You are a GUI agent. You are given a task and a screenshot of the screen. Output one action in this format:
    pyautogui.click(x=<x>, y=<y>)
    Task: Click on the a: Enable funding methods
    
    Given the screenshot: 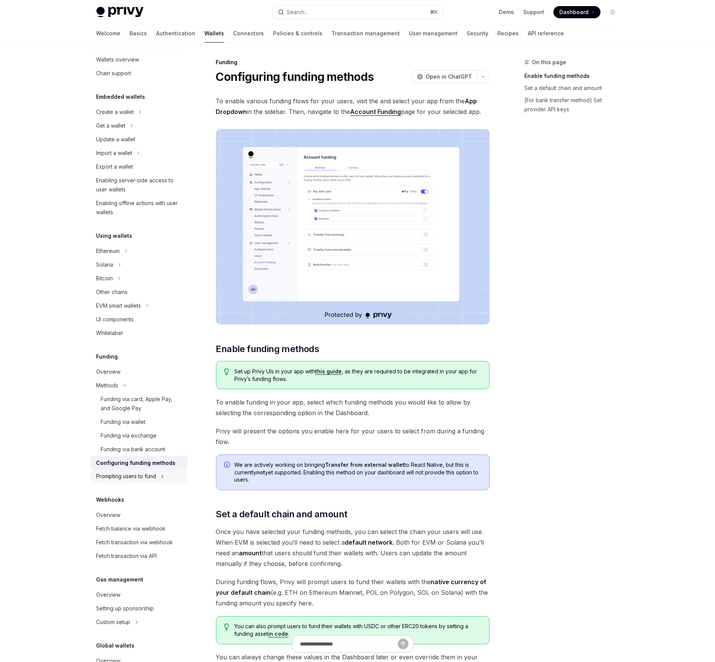 What is the action you would take?
    pyautogui.click(x=575, y=76)
    